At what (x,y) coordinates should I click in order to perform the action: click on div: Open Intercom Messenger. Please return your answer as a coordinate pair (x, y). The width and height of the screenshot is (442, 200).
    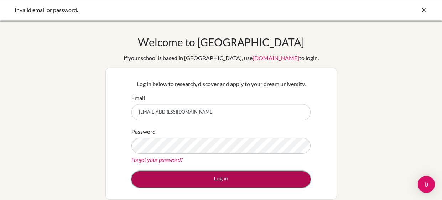
    Looking at the image, I should click on (426, 184).